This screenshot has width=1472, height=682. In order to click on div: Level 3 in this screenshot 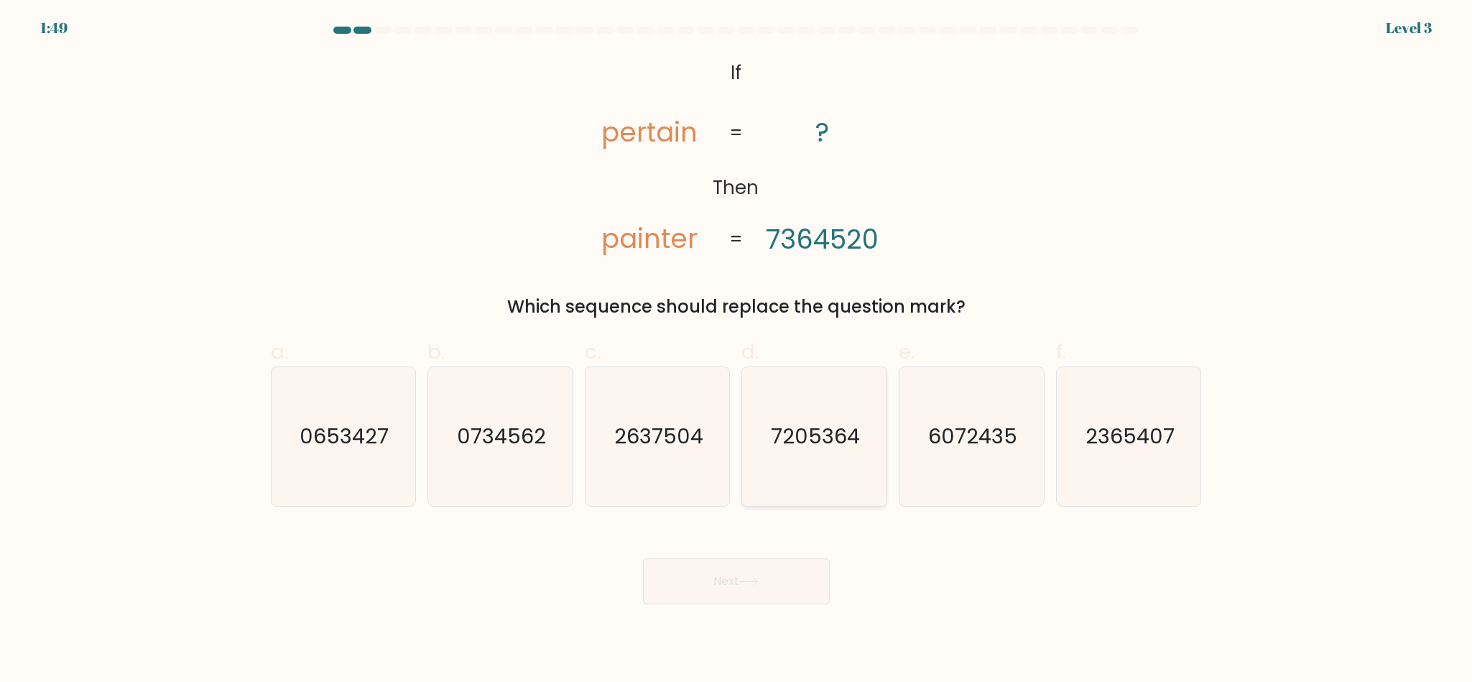, I will do `click(1409, 28)`.